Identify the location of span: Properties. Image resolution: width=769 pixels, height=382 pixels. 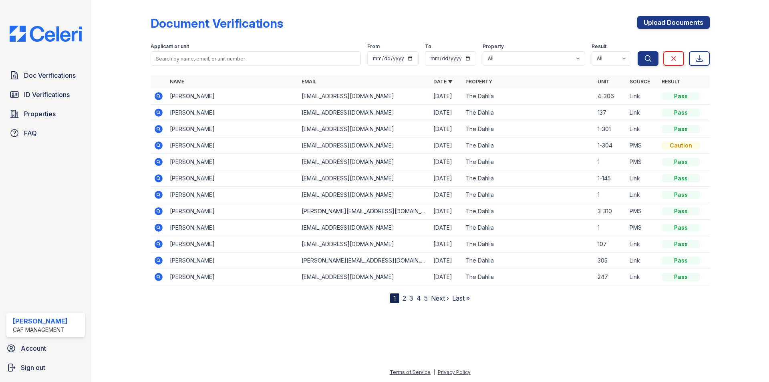
(40, 114).